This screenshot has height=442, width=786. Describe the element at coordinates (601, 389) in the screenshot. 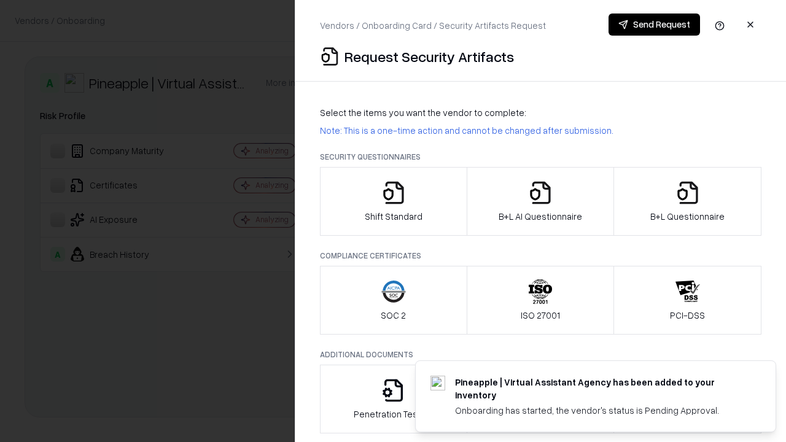

I see `div: Pineapple | Virtual Assistant Agency has been added to your inventory` at that location.